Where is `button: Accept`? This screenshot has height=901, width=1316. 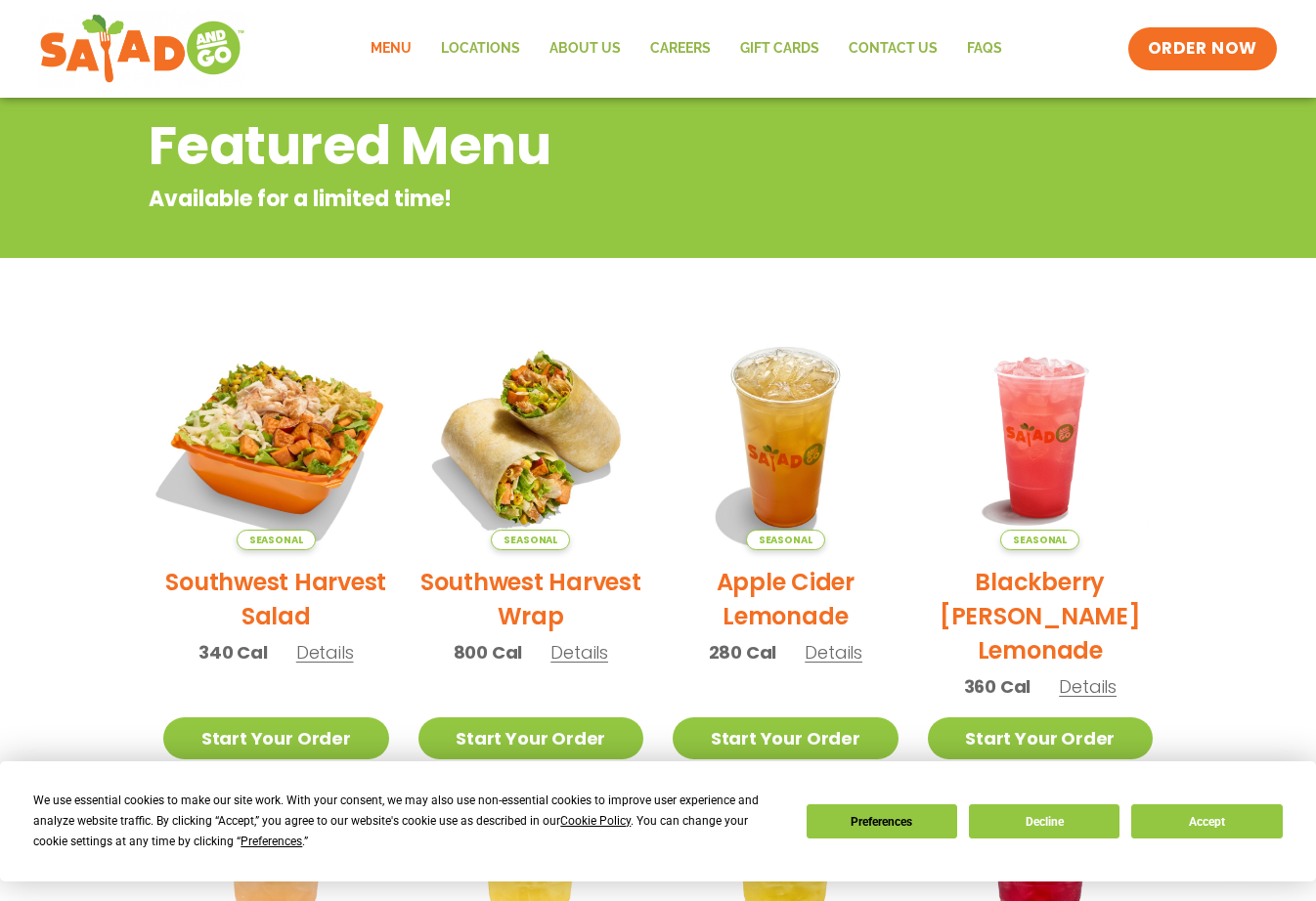
button: Accept is located at coordinates (1207, 821).